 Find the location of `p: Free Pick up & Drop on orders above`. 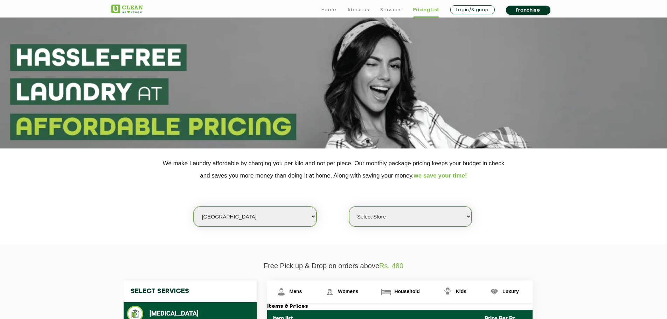

p: Free Pick up & Drop on orders above is located at coordinates (334, 266).